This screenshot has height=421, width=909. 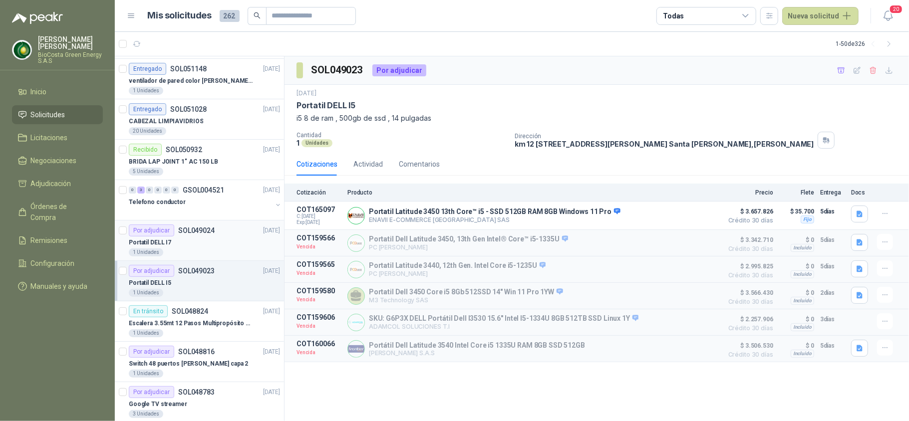 I want to click on p: Portatil Dell 3450 Core i5 8Gb 512SSD 14" Win 11 Pro 1YW, so click(x=466, y=292).